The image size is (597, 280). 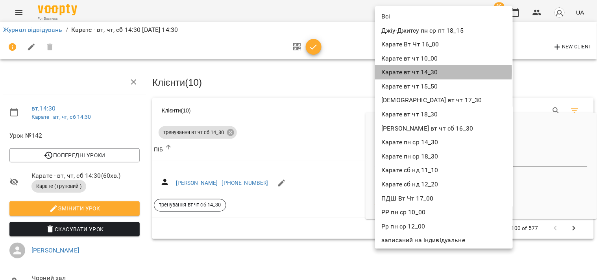 I want to click on li: записано на пробне РР, so click(x=444, y=255).